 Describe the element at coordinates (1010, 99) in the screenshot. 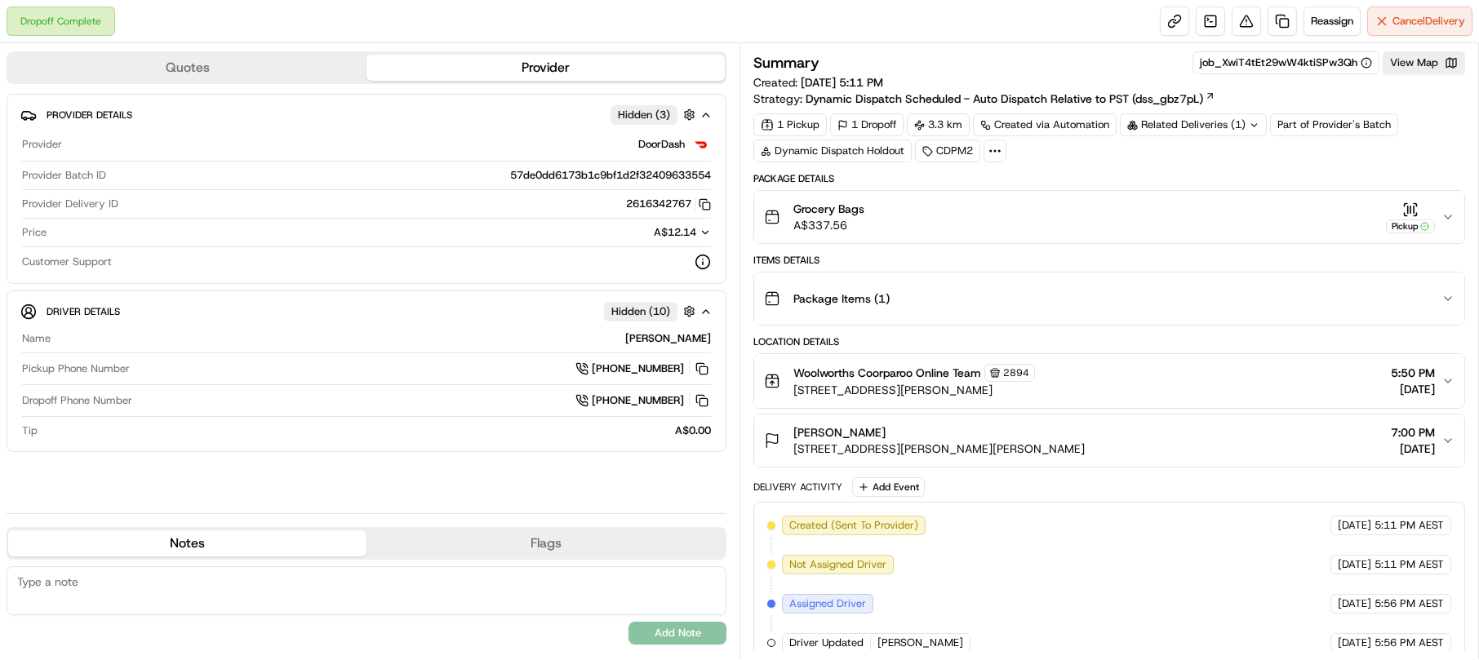

I see `a: Dynamic Dispatch Scheduled - Auto Dispatch Relative to PST (dss_gbz7pL)` at that location.